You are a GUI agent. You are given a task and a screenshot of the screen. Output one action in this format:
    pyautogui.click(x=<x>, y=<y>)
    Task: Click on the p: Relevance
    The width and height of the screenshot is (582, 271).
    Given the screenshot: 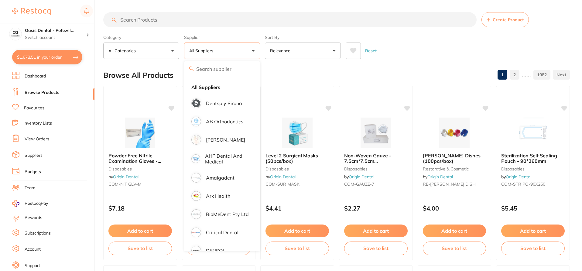 What is the action you would take?
    pyautogui.click(x=282, y=51)
    